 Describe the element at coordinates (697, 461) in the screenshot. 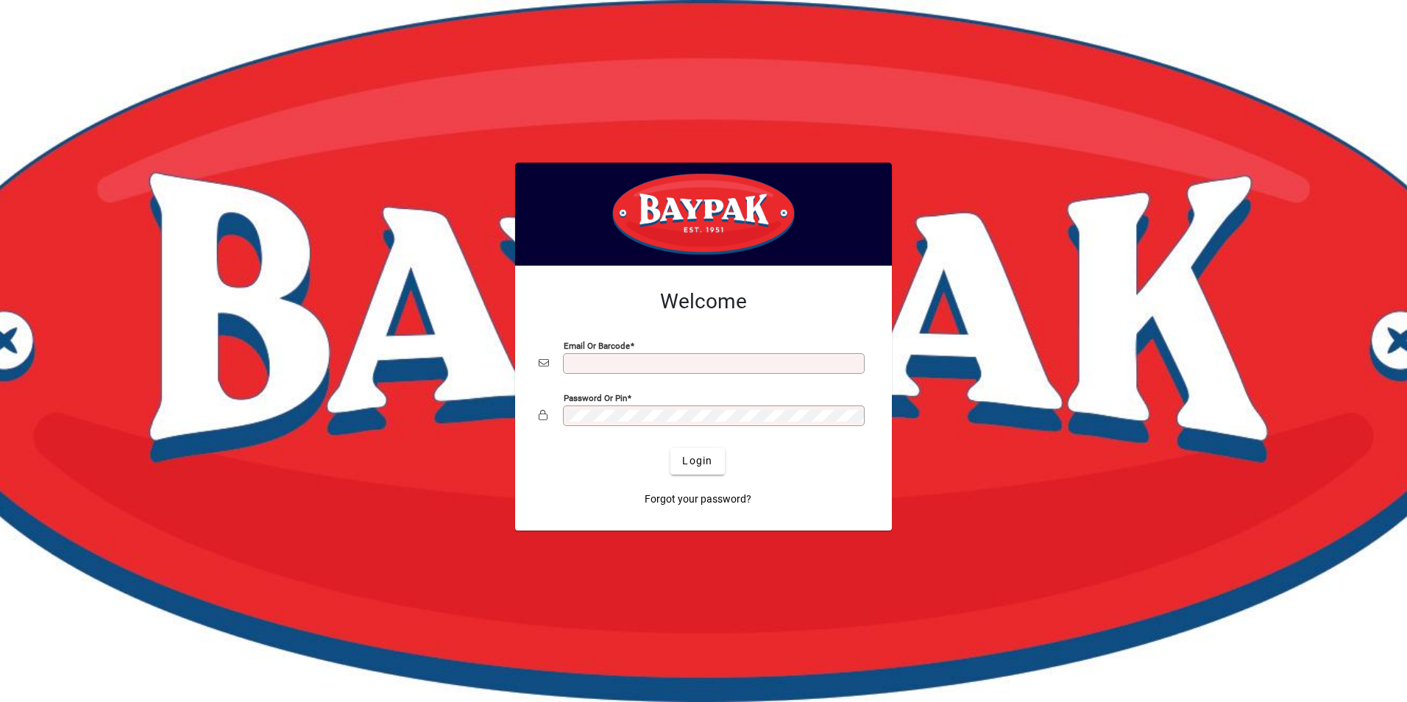

I see `span: Login` at that location.